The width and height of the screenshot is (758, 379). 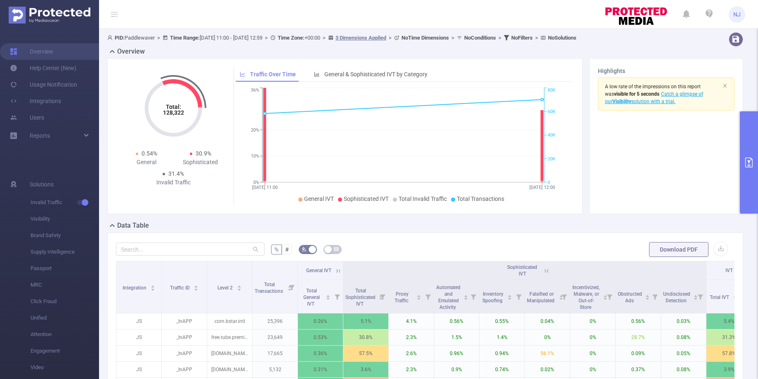 What do you see at coordinates (173, 182) in the screenshot?
I see `div: Invalid Traffic` at bounding box center [173, 182].